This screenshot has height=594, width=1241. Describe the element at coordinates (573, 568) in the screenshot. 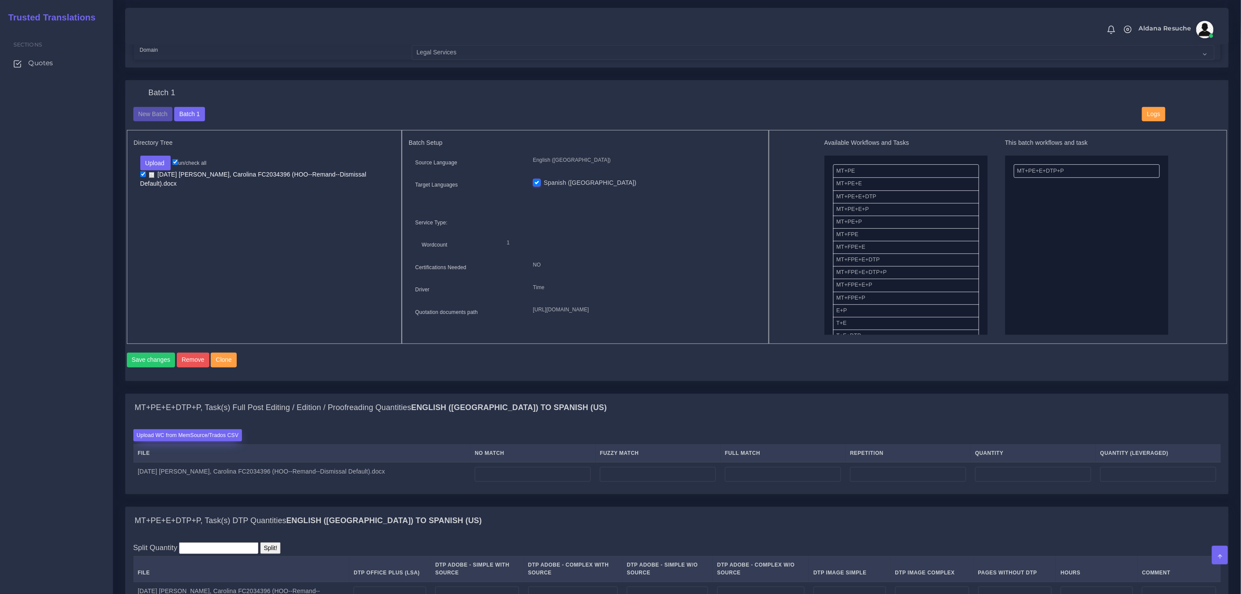

I see `th: DTP Adobe - Complex With Source` at that location.